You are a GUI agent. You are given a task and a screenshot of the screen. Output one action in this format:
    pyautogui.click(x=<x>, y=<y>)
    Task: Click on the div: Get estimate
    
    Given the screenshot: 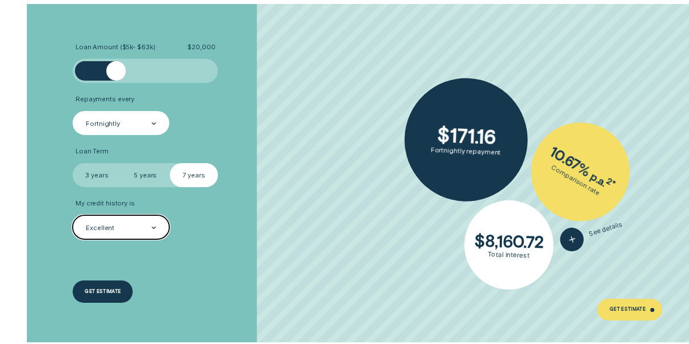 What is the action you would take?
    pyautogui.click(x=102, y=291)
    